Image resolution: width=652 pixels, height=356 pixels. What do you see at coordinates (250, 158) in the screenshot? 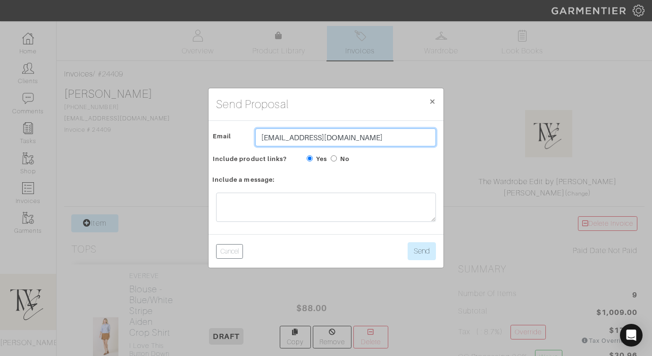
I see `span: Include product links?` at bounding box center [250, 158].